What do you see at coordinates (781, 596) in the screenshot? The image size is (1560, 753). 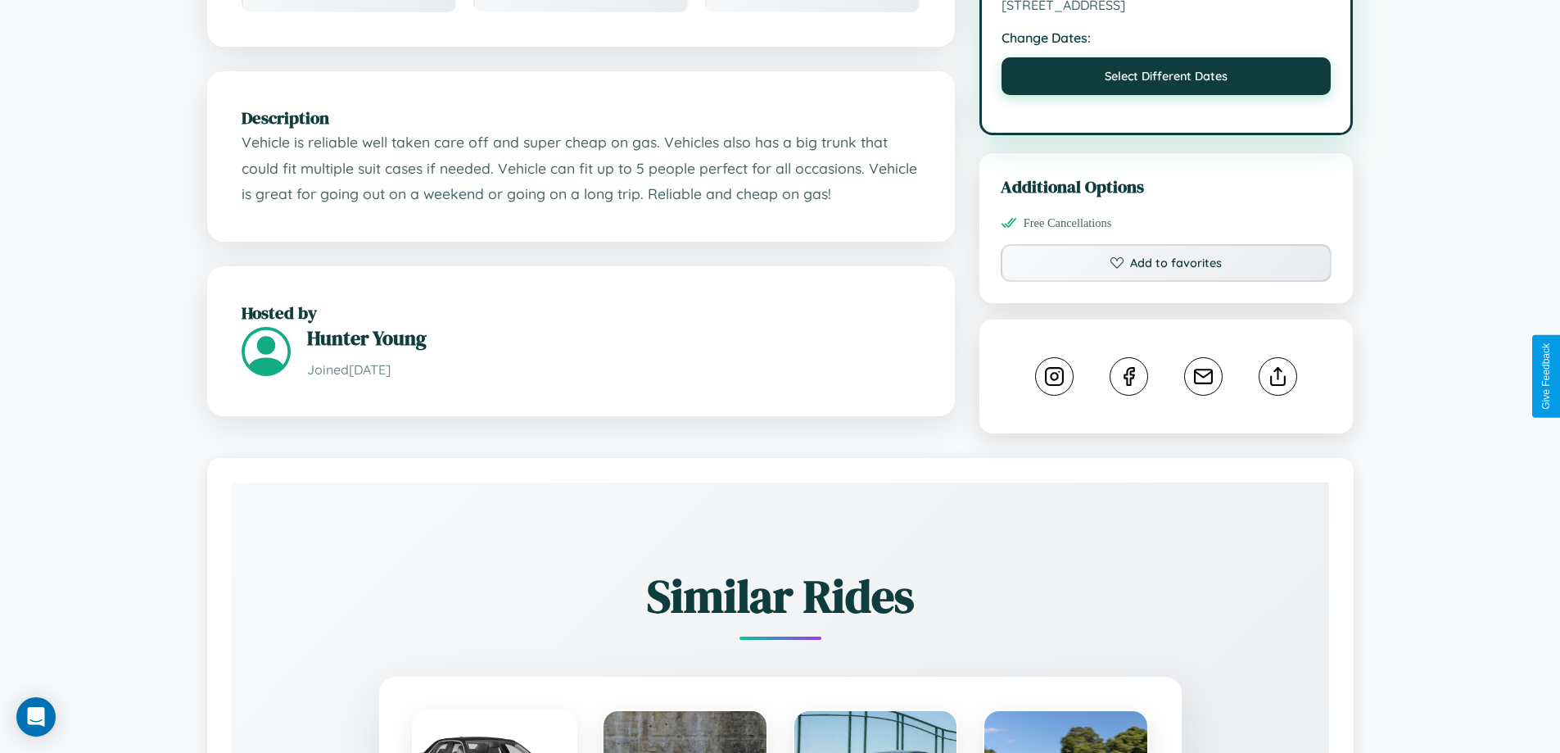 I see `h2: Similar Rides` at bounding box center [781, 596].